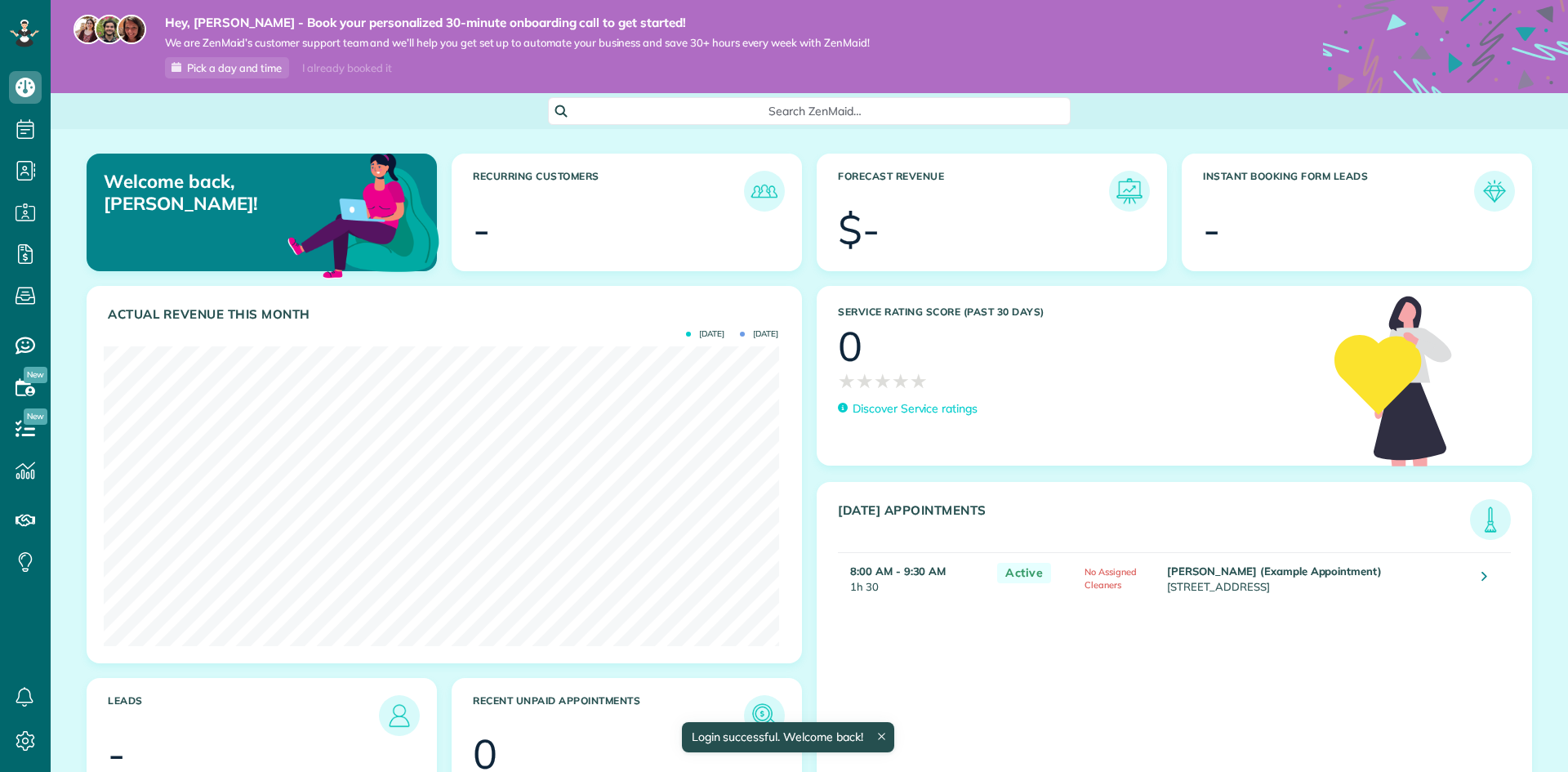 The height and width of the screenshot is (772, 1568). I want to click on img: icon_unpaid_appointments-47b8ce3997adf2238b356f14209ab4cced10bd1f174958f3ca8f1d0dd7fffeee.png, so click(764, 715).